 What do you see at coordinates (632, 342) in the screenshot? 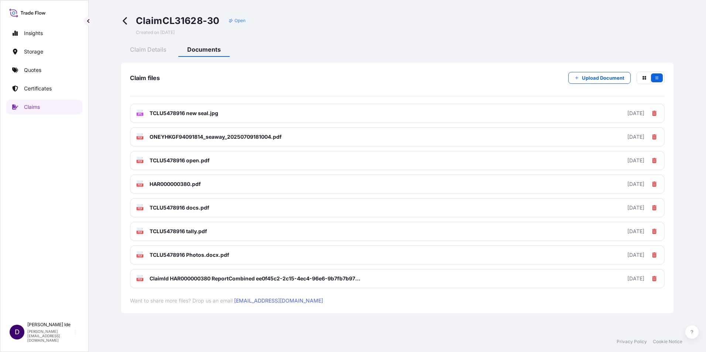
I see `p: Privacy Policy` at bounding box center [632, 342].